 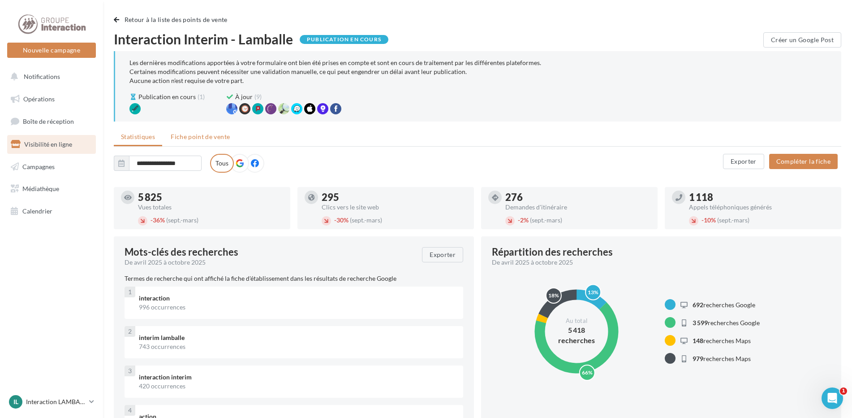 What do you see at coordinates (762, 197) in the screenshot?
I see `div: 1 118` at bounding box center [762, 197].